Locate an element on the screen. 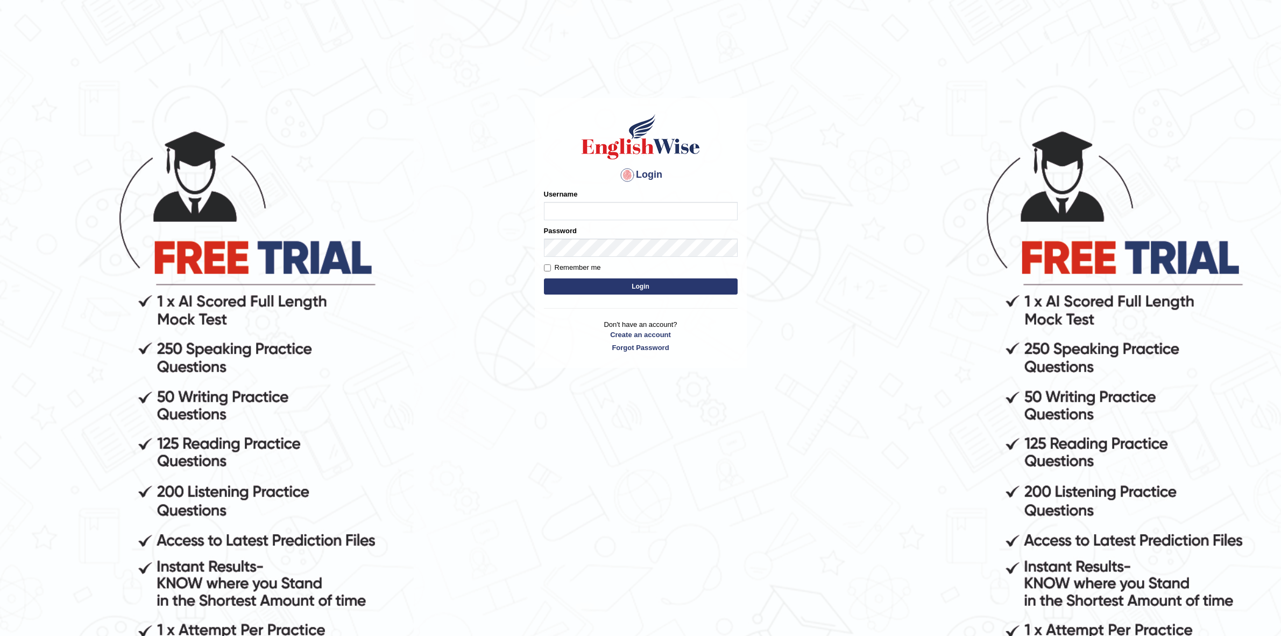  label: Remember me is located at coordinates (573, 267).